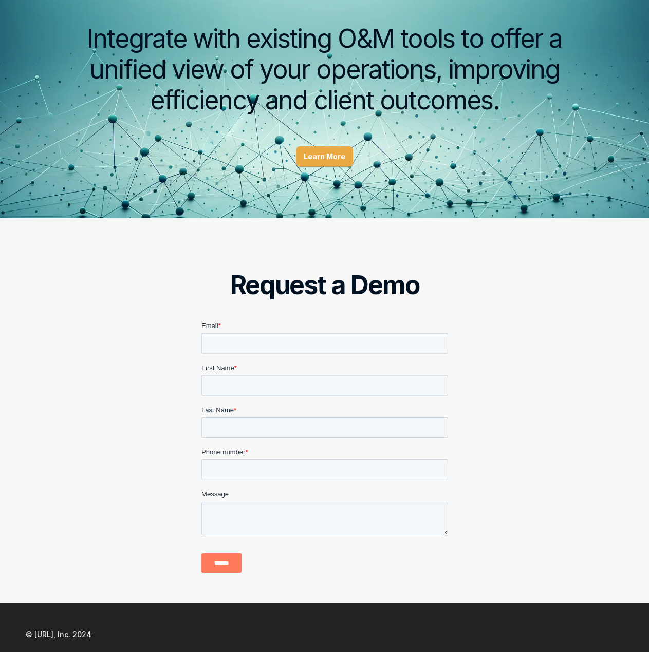 This screenshot has width=649, height=652. I want to click on h2: Request a Demo, so click(325, 285).